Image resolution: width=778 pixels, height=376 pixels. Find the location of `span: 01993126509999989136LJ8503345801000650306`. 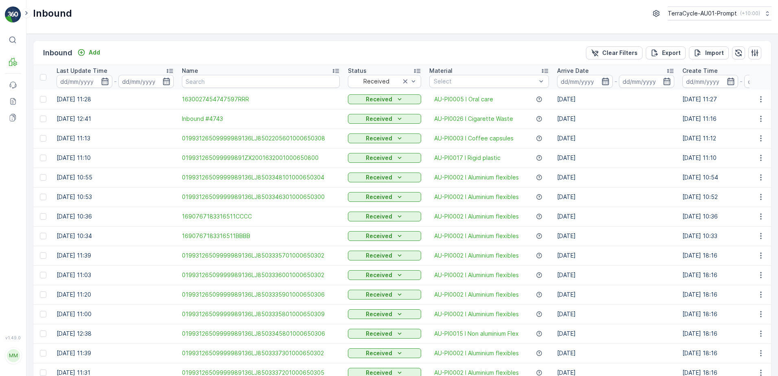

span: 01993126509999989136LJ8503345801000650306 is located at coordinates (261, 334).